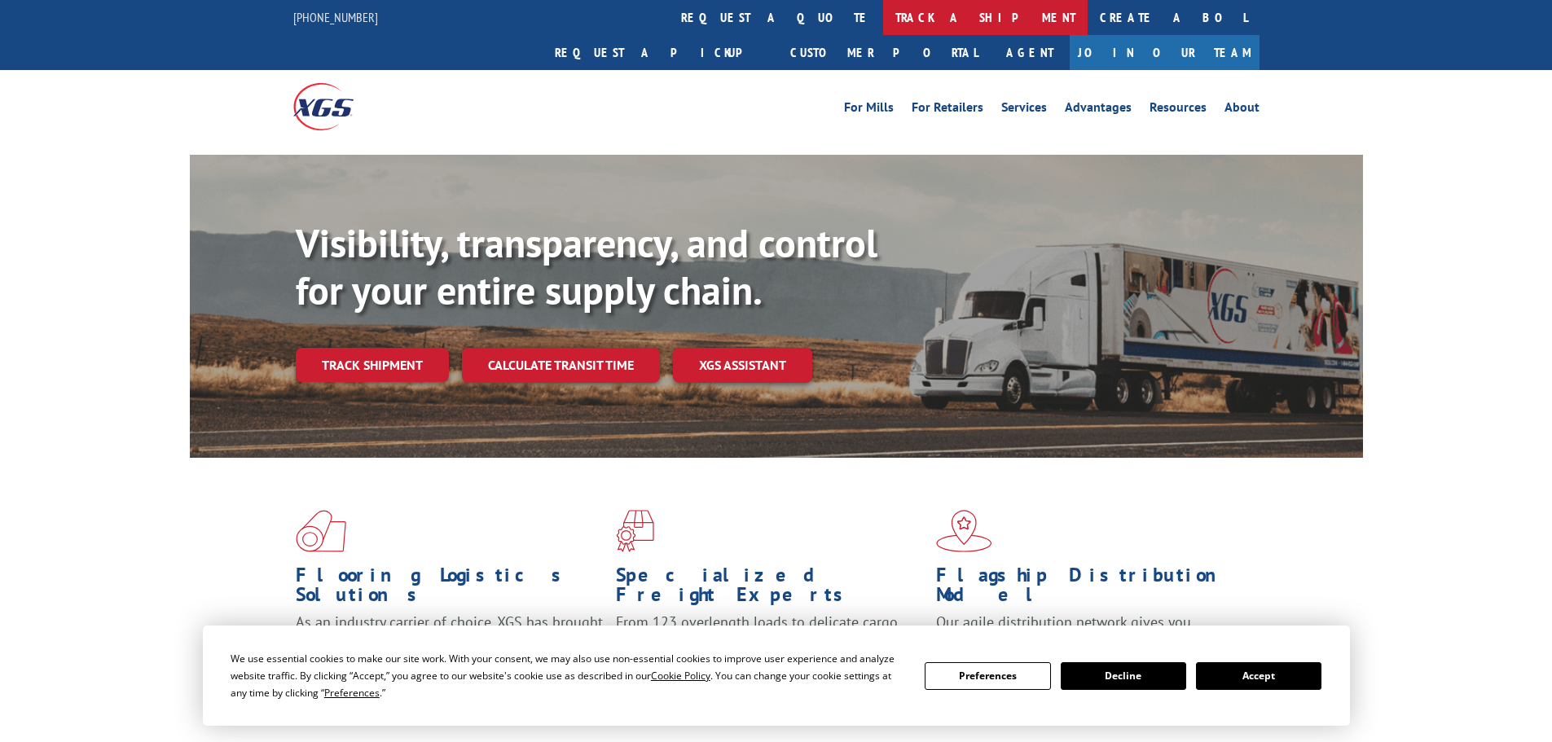  What do you see at coordinates (1242, 110) in the screenshot?
I see `a: About` at bounding box center [1242, 110].